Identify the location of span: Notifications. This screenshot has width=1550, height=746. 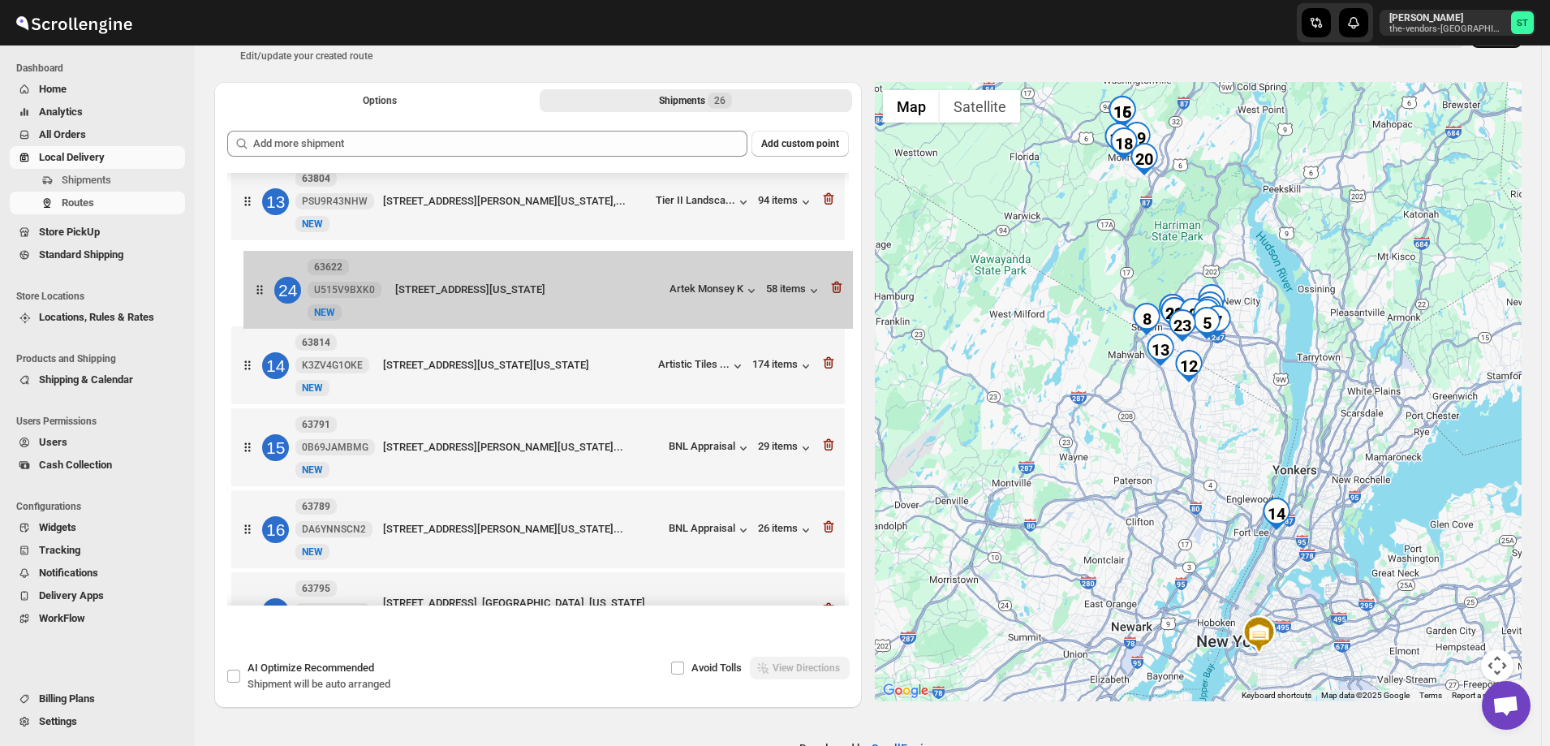
(68, 572).